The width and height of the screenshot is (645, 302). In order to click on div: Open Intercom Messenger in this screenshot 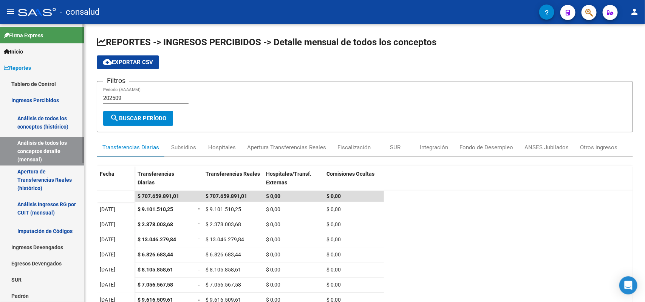, I will do `click(628, 286)`.